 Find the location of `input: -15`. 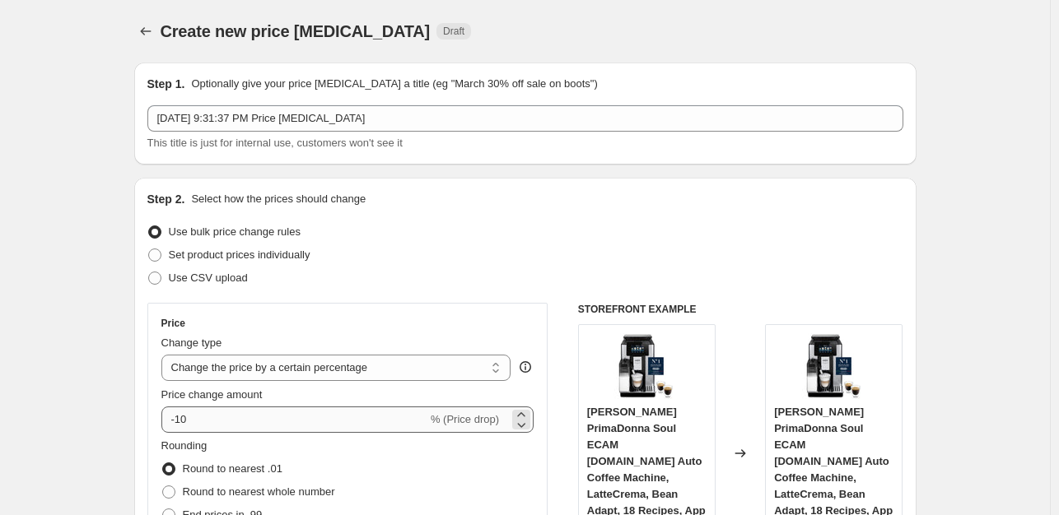

input: -15 is located at coordinates (294, 420).